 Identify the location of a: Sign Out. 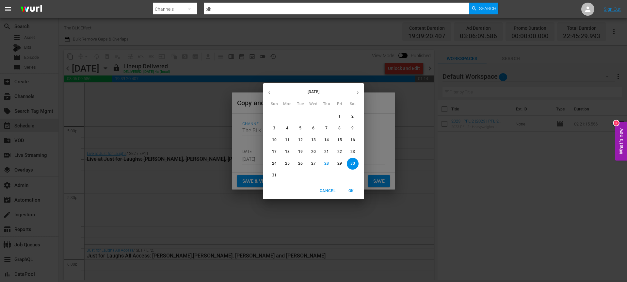
(612, 9).